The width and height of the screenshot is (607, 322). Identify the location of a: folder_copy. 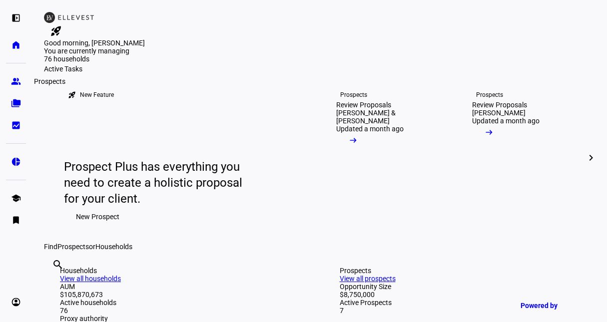
(16, 103).